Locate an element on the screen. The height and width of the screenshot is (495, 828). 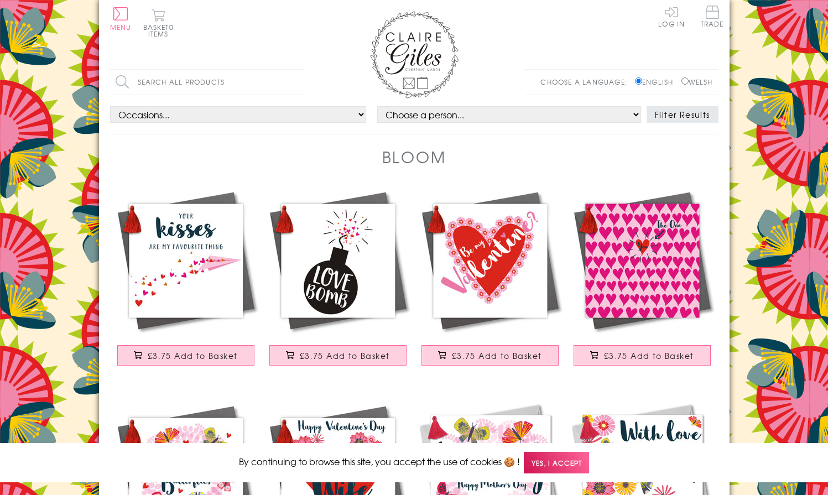
img: Valentine's Day Card, Heart with Flowers, Embellished with a colourful tassel is located at coordinates (490, 261).